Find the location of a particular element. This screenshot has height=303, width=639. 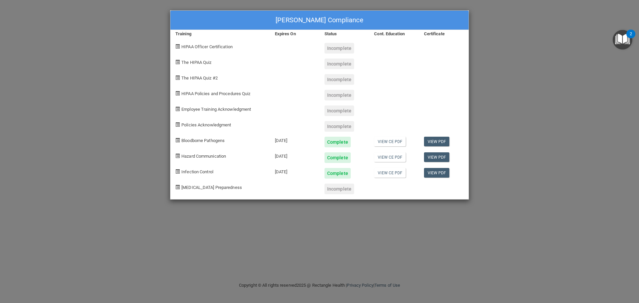

div: Status is located at coordinates (344, 34).